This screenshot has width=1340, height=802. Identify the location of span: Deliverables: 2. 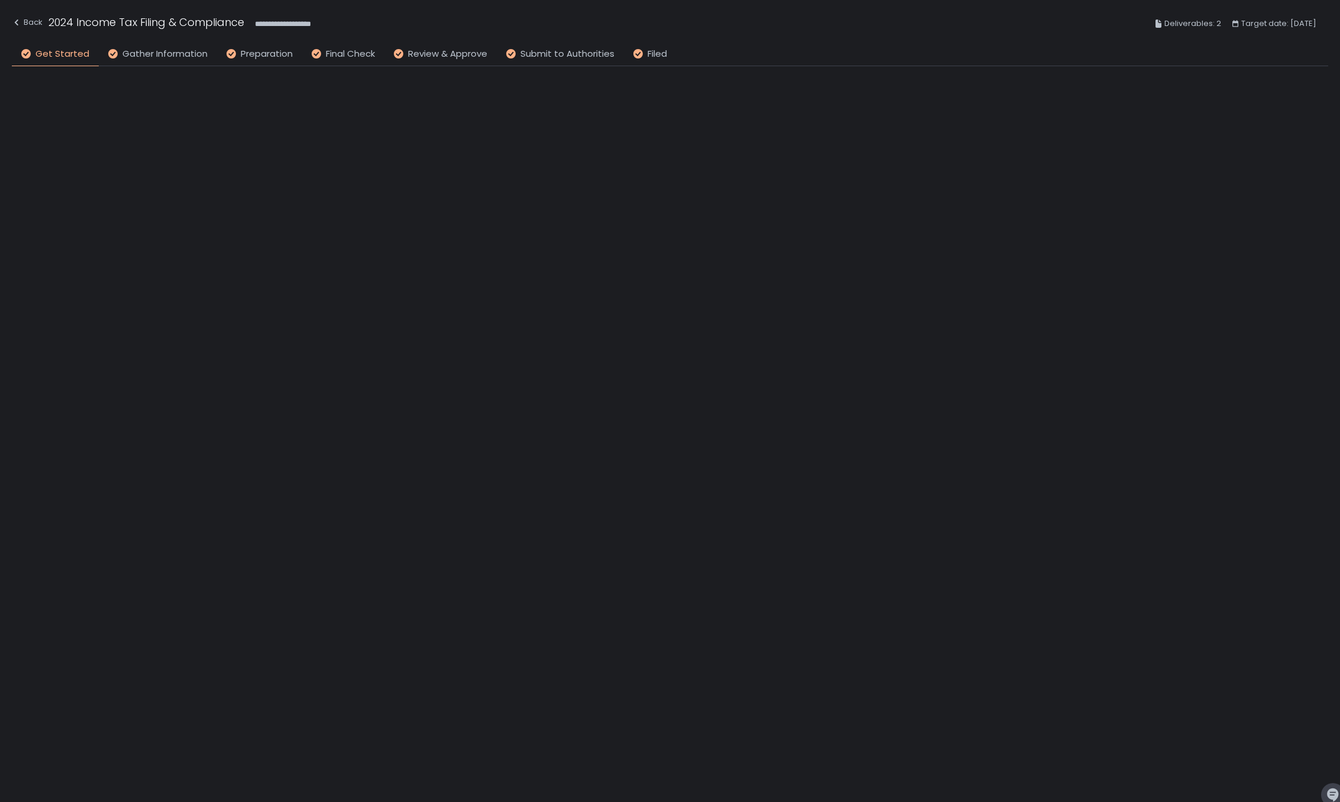
(1193, 24).